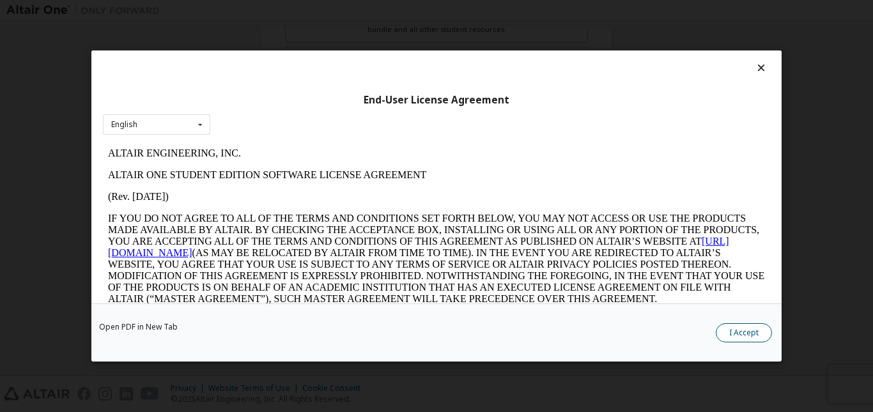 This screenshot has width=873, height=412. Describe the element at coordinates (334, 33) in the screenshot. I see `p: ALTAIR ONE STUDENT EDITION SOFTWARE LICENSE AGREEMENT` at that location.